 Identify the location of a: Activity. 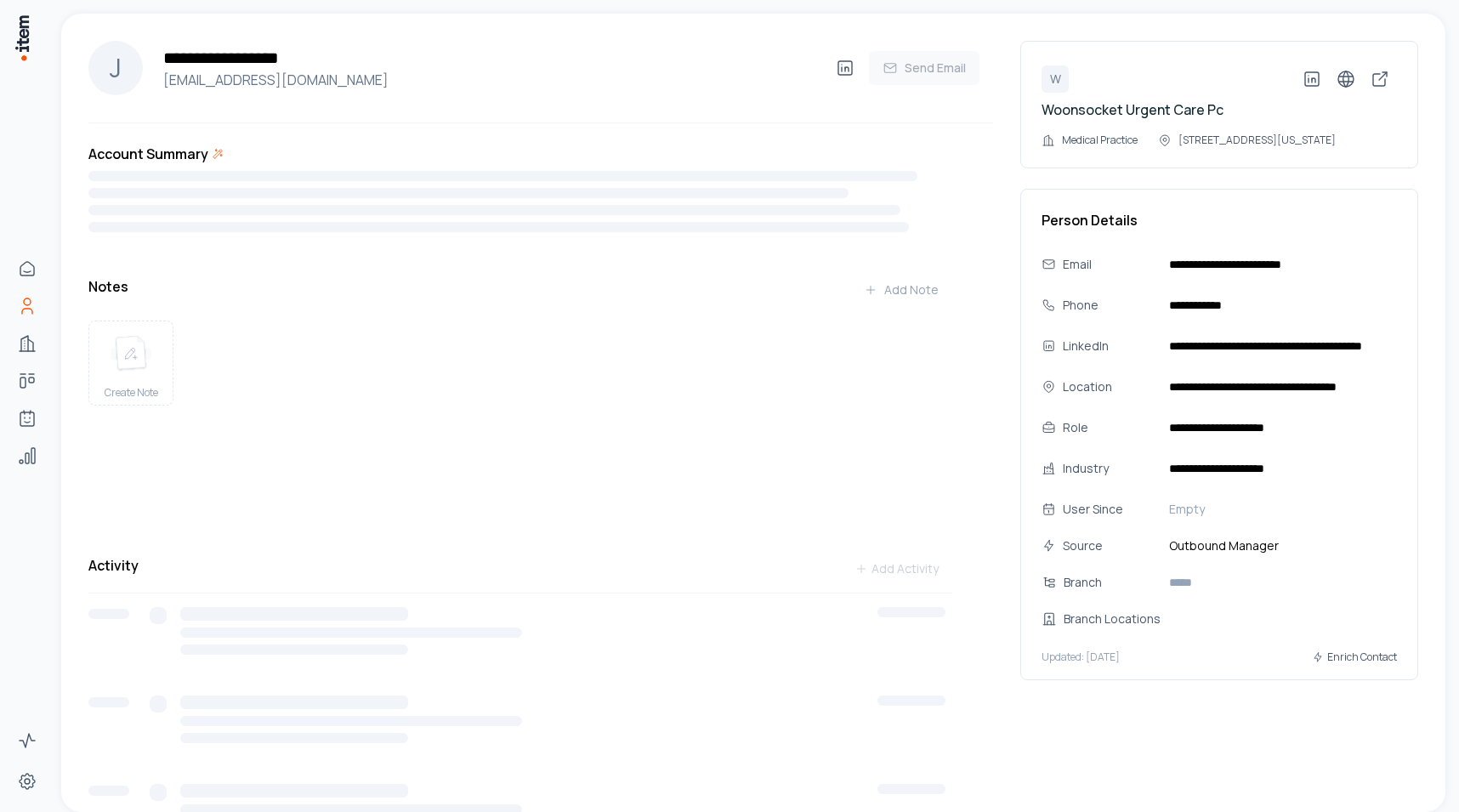
(27, 740).